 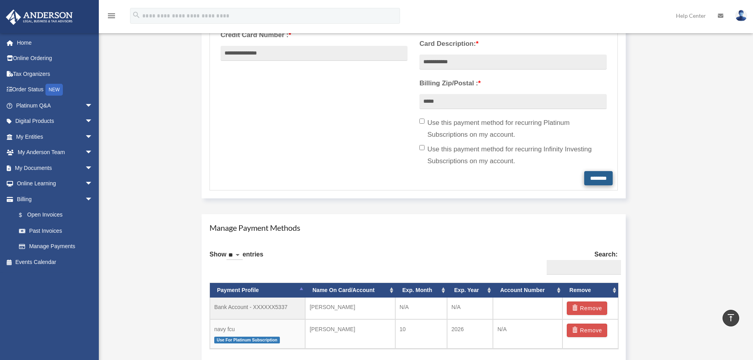 What do you see at coordinates (257, 308) in the screenshot?
I see `td: Bank Account - XXXXXX5337` at bounding box center [257, 308].